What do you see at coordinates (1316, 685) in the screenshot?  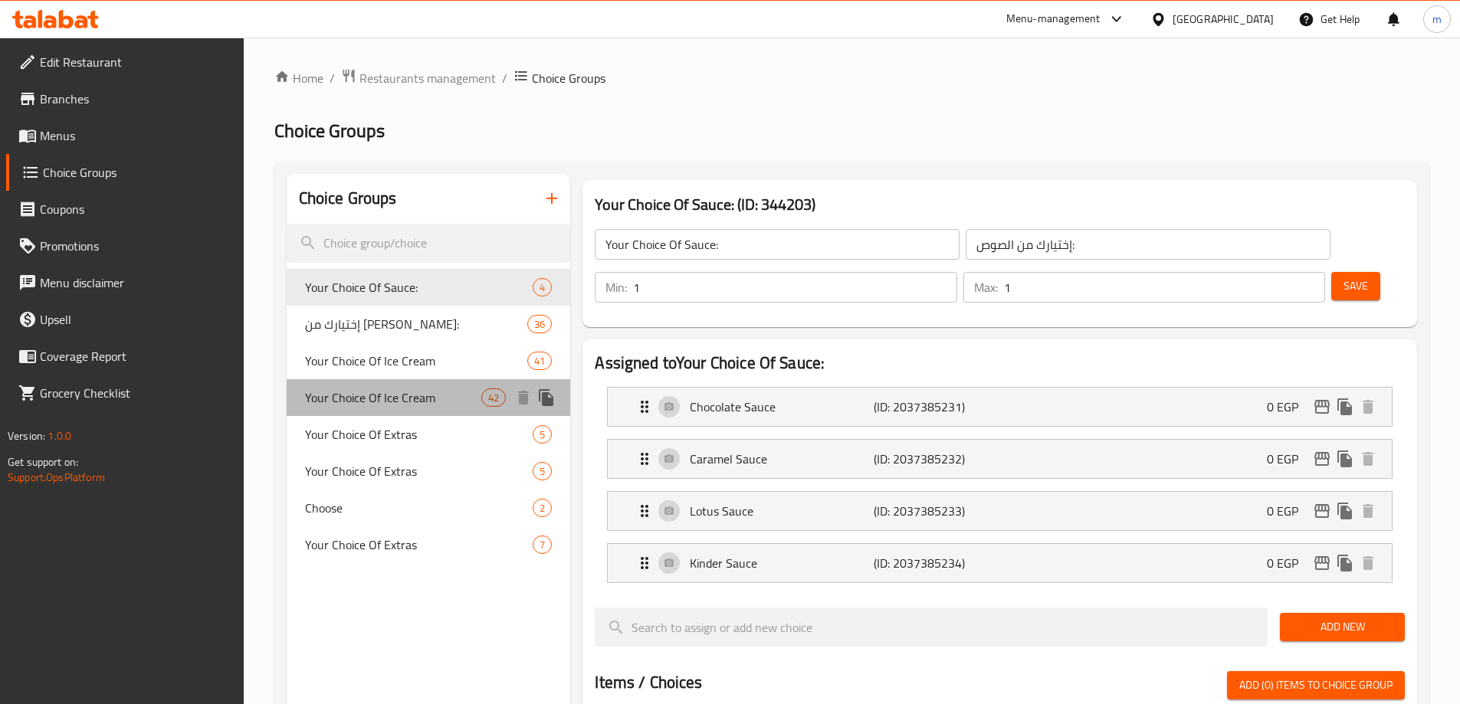 I see `span: Add (0) items to choice group` at bounding box center [1316, 685].